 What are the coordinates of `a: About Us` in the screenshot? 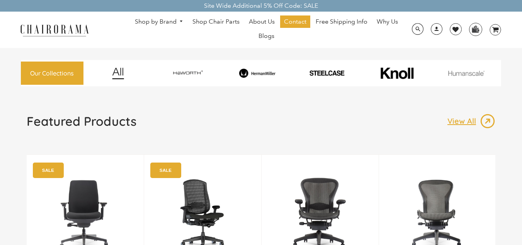 It's located at (262, 22).